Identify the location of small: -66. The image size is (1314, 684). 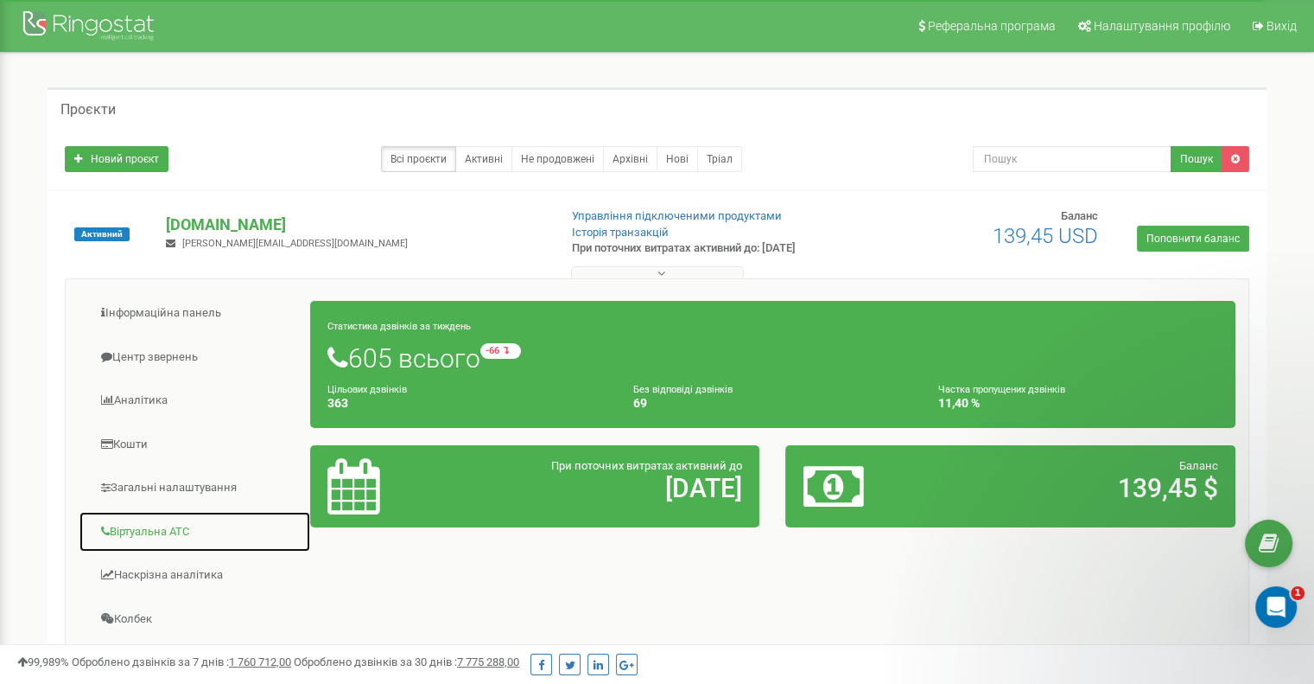
(500, 351).